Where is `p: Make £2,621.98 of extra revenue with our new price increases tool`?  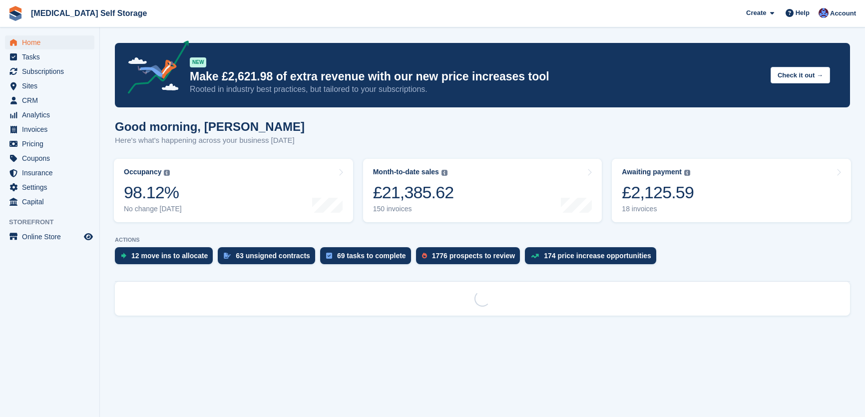 p: Make £2,621.98 of extra revenue with our new price increases tool is located at coordinates (476, 76).